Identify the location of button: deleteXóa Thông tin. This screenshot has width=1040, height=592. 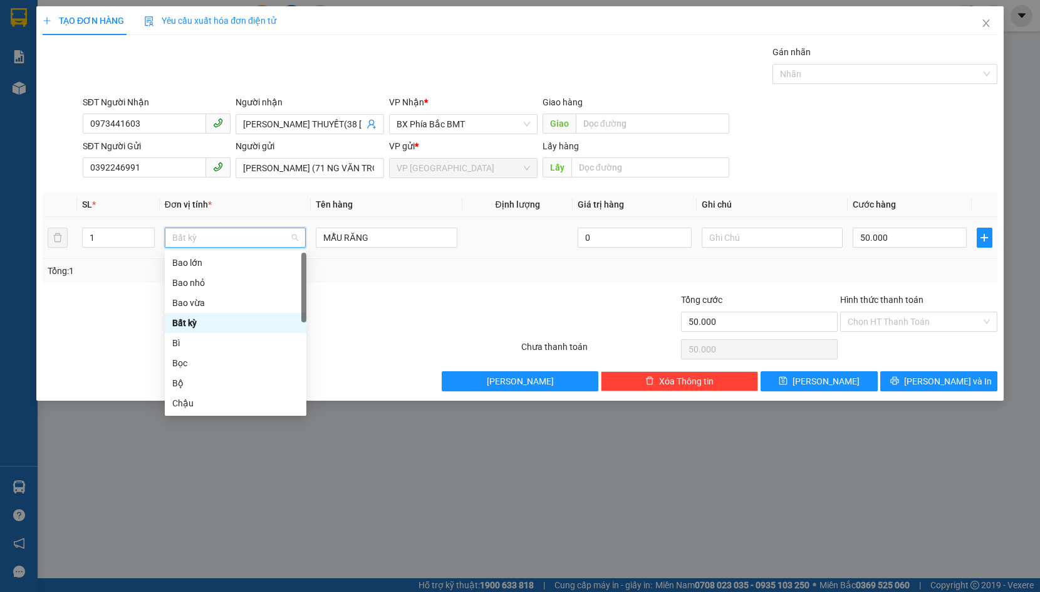
(679, 381).